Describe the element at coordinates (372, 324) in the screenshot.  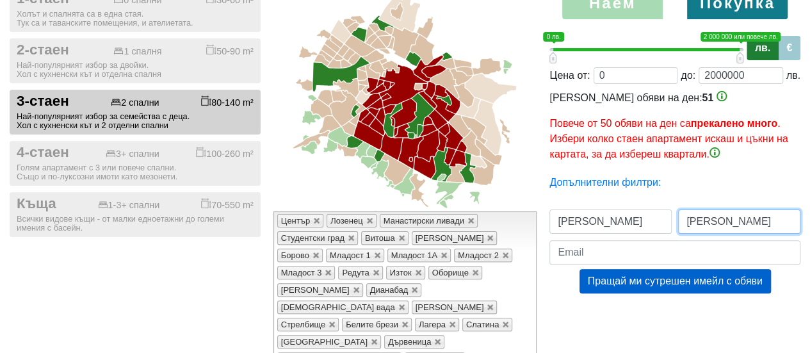
I see `span: Белите брези` at that location.